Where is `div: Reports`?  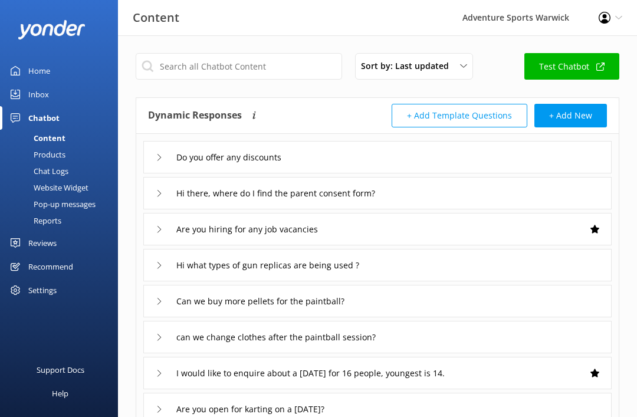 div: Reports is located at coordinates (34, 221).